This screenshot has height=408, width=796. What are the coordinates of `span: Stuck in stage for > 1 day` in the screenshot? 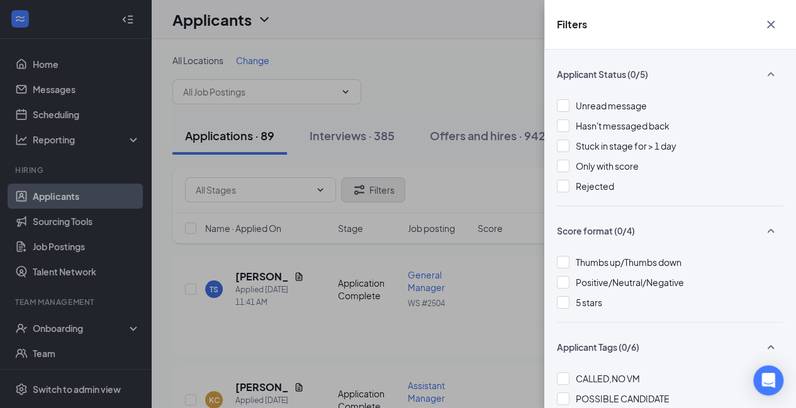 It's located at (626, 146).